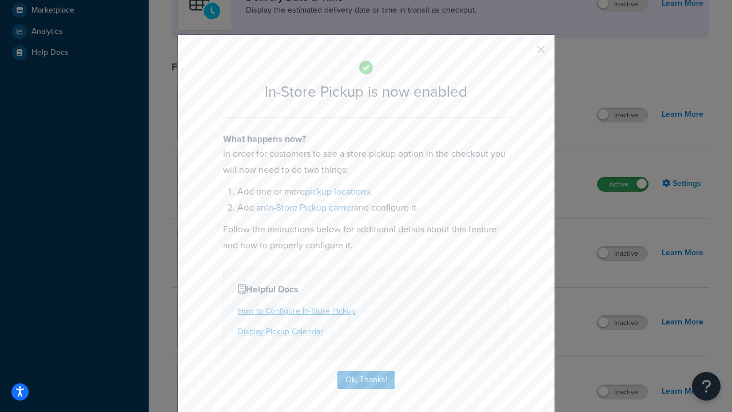 This screenshot has width=732, height=412. Describe the element at coordinates (366, 380) in the screenshot. I see `button: Ok, Thanks!` at that location.